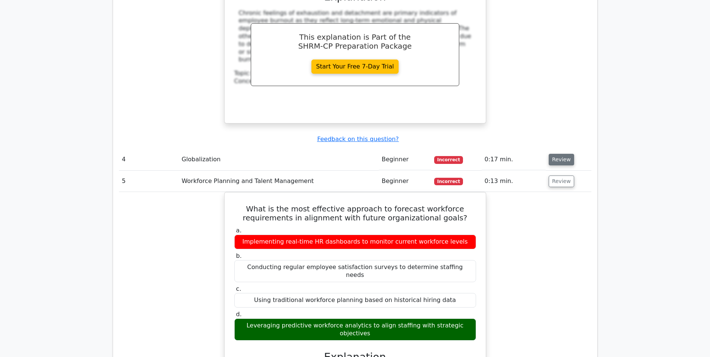 The image size is (710, 357). What do you see at coordinates (355, 81) in the screenshot?
I see `div: Concept:` at bounding box center [355, 81].